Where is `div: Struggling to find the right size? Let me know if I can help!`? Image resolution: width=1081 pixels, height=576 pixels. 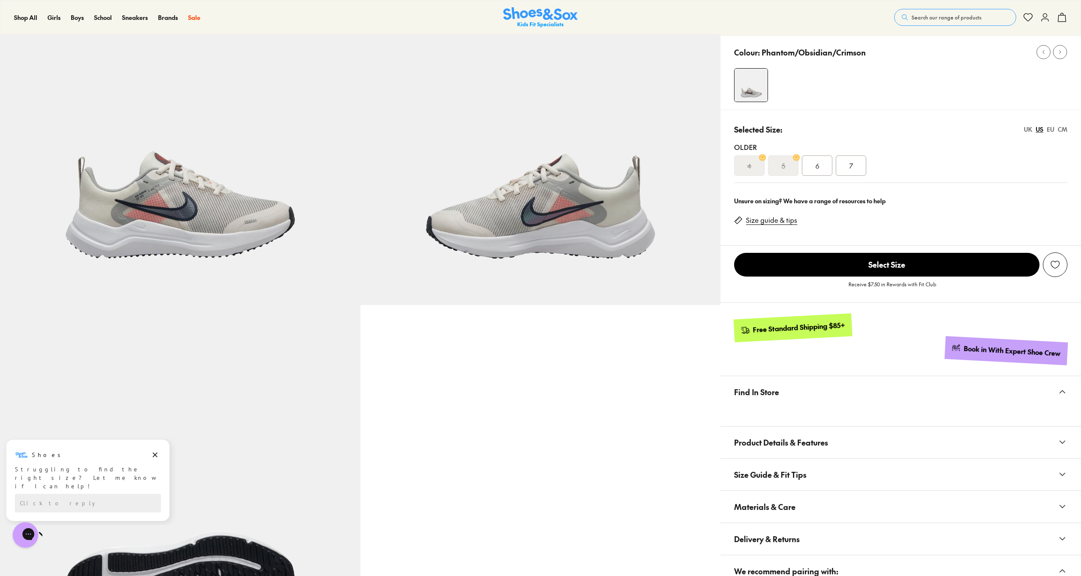 div: Struggling to find the right size? Let me know if I can help! is located at coordinates (88, 39).